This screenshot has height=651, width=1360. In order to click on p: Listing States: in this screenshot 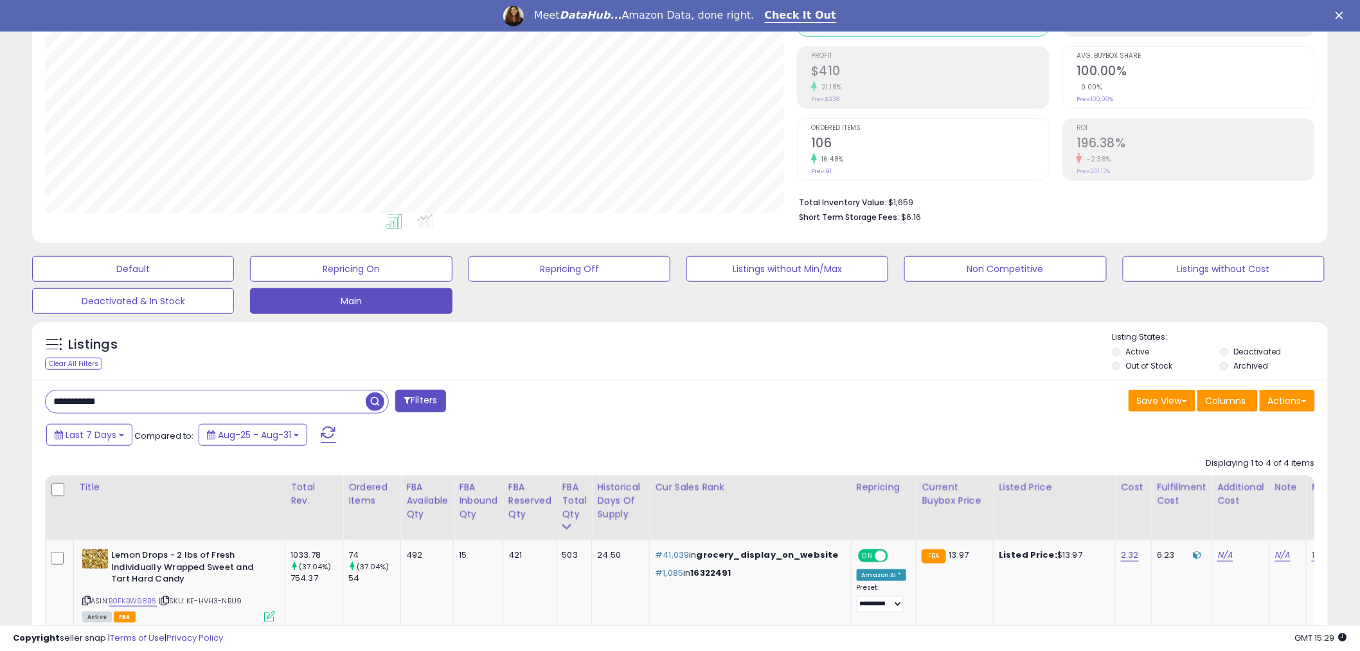, I will do `click(1220, 337)`.